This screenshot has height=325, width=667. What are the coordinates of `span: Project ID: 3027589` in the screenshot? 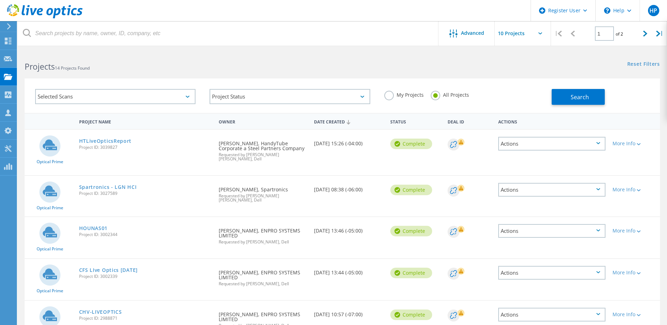 It's located at (145, 193).